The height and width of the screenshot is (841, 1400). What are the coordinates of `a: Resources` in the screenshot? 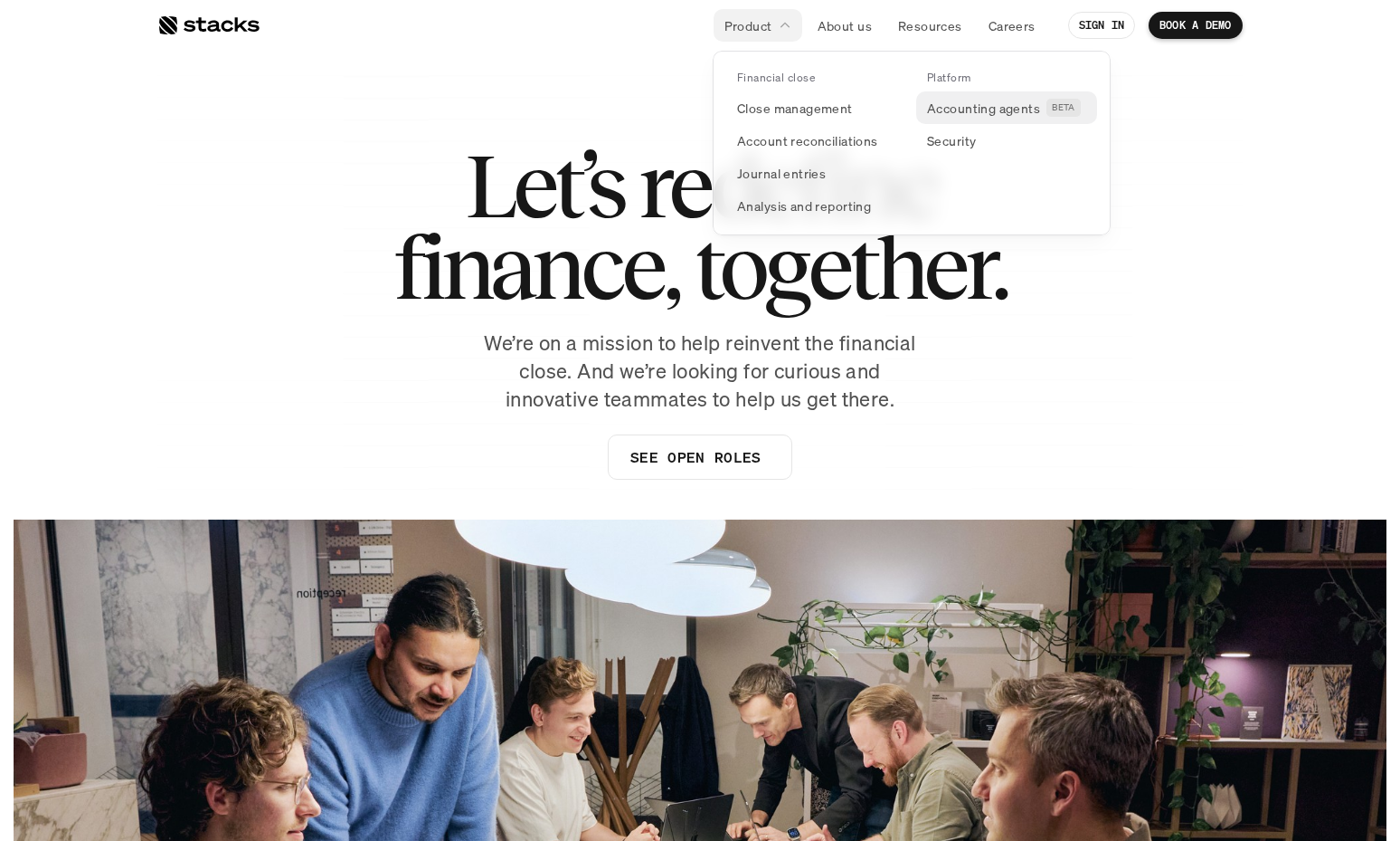 It's located at (930, 26).